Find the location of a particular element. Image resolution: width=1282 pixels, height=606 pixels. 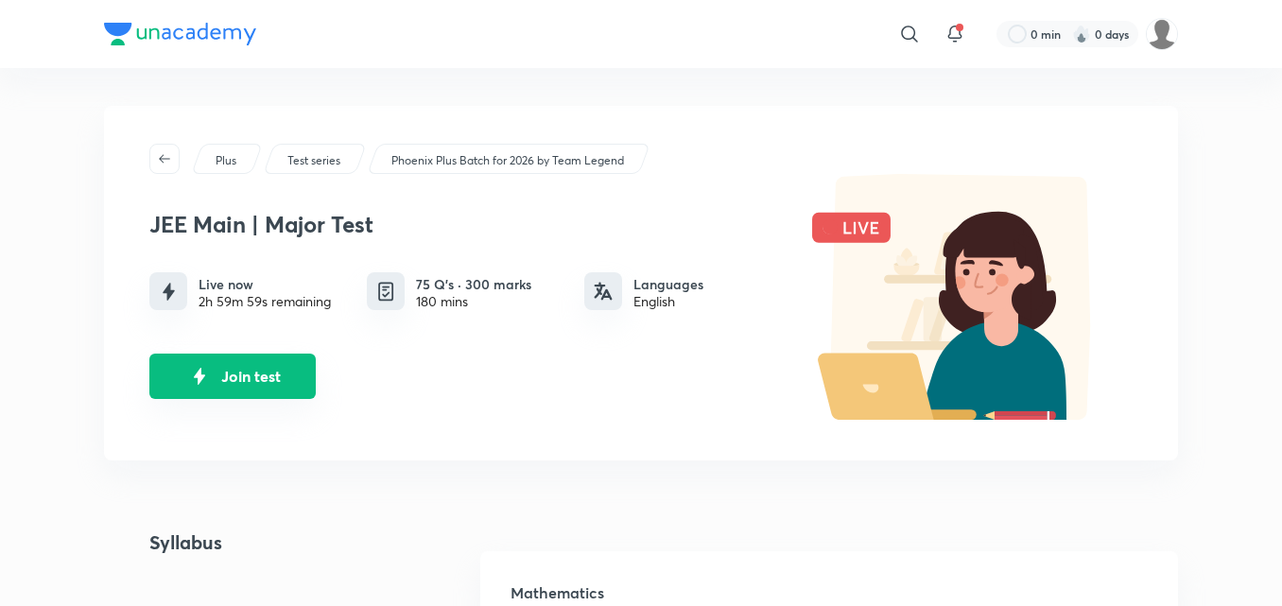

img: quiz info is located at coordinates (386, 291).